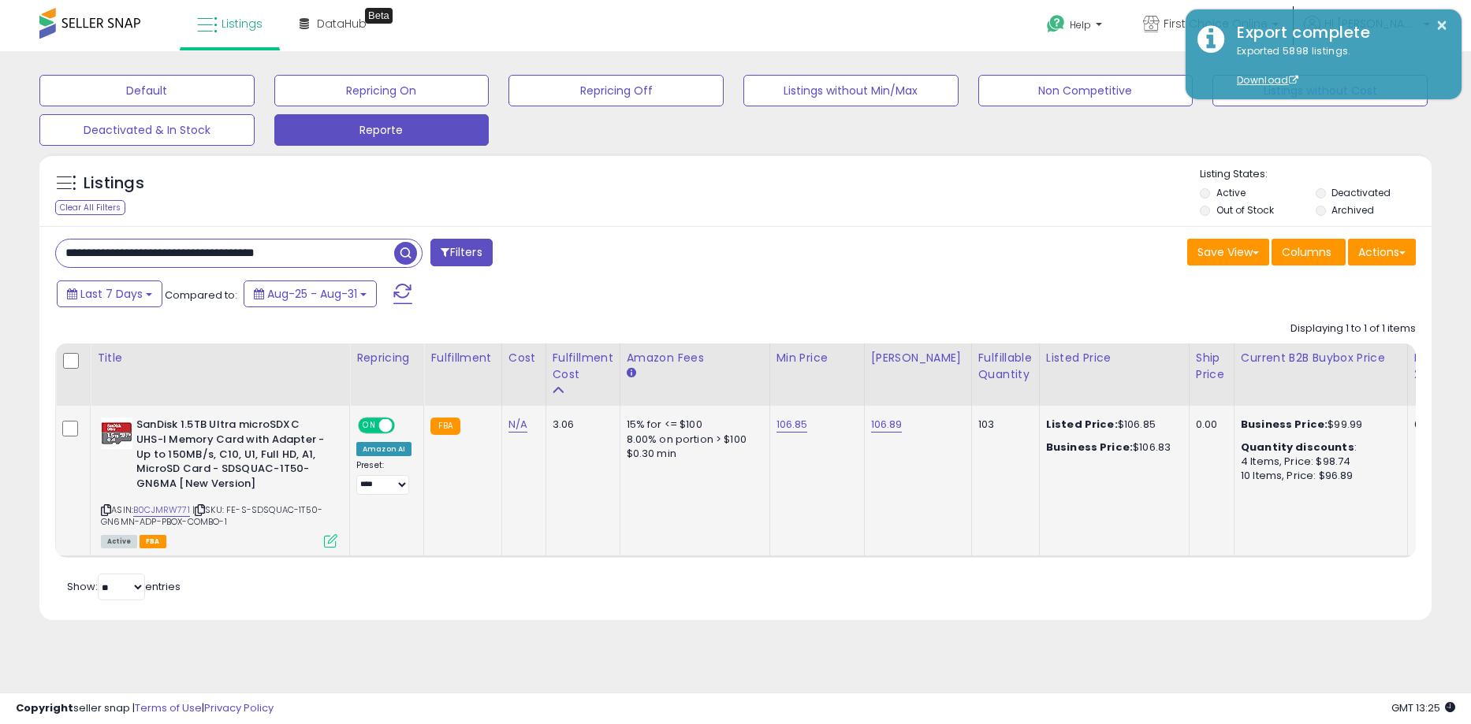 This screenshot has height=724, width=1471. Describe the element at coordinates (1360, 192) in the screenshot. I see `label: Deactivated` at that location.